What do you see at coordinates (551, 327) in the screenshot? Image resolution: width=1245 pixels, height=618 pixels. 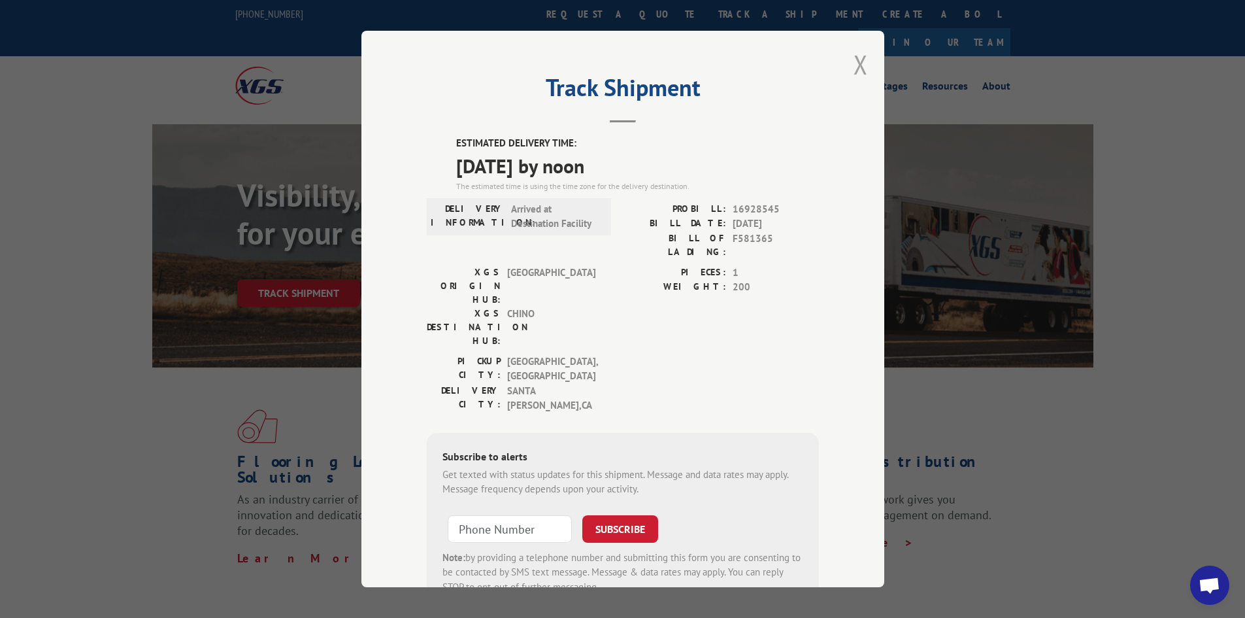 I see `span: CHINO` at bounding box center [551, 327].